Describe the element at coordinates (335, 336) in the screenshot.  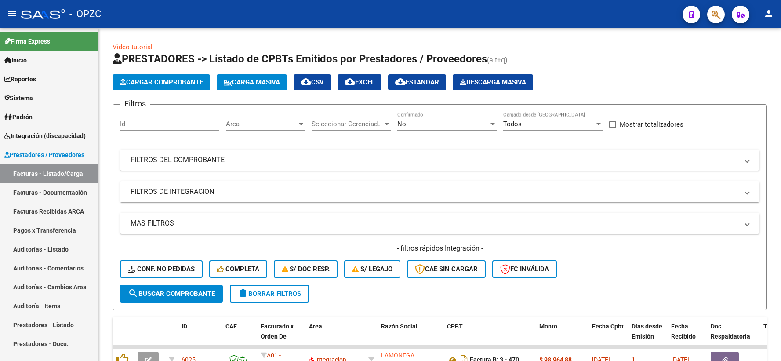
I see `datatable-header-cell: Area` at that location.